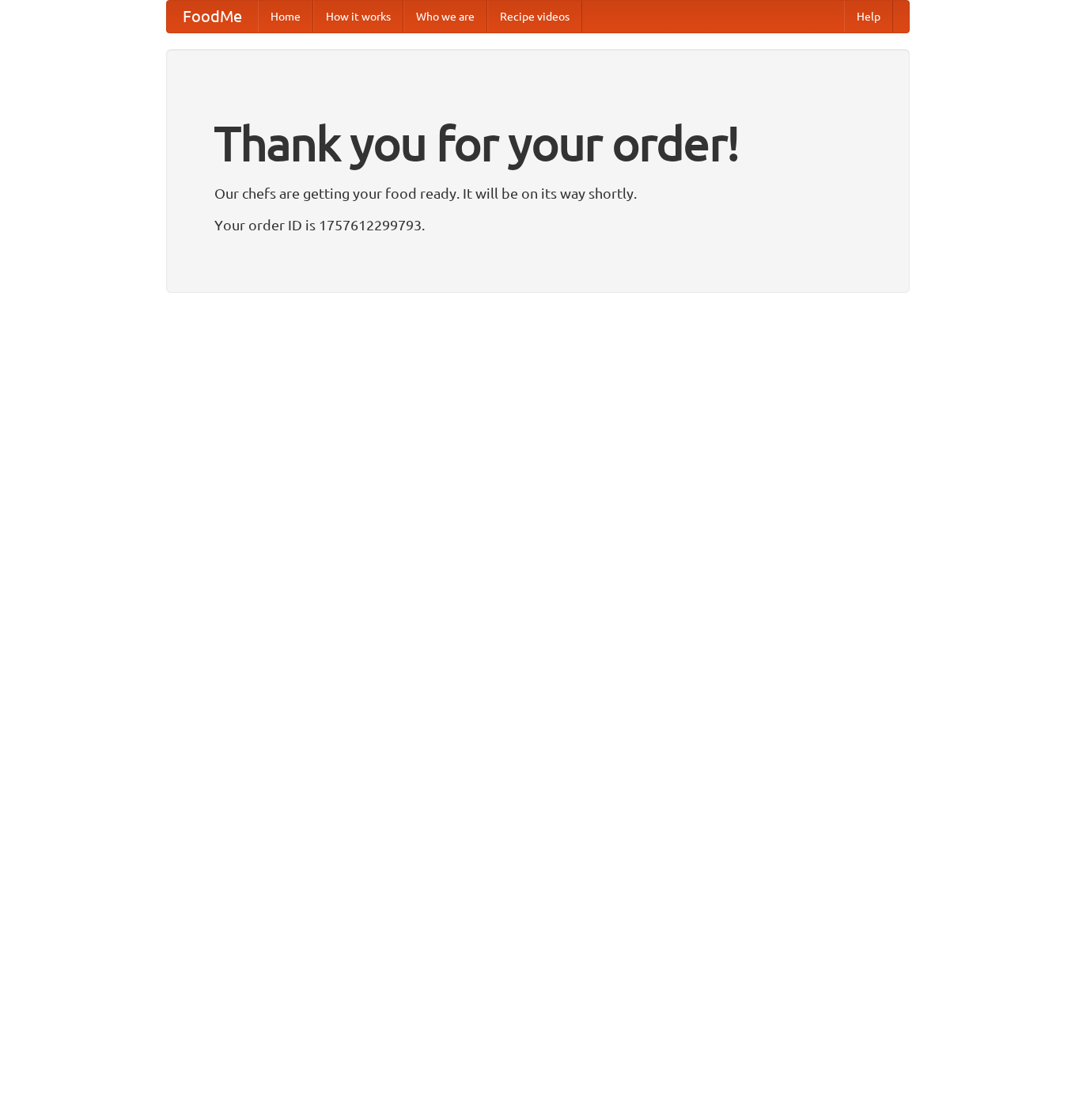  What do you see at coordinates (535, 17) in the screenshot?
I see `a: Recipe videos` at bounding box center [535, 17].